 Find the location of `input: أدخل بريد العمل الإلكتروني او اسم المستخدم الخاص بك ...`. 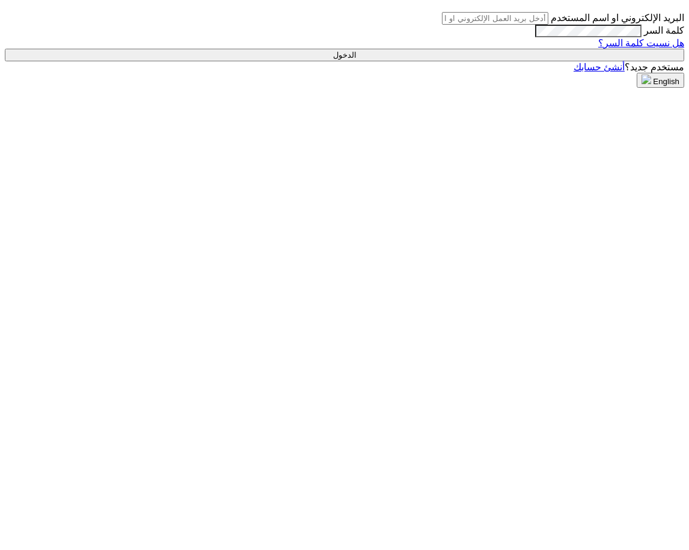

input: أدخل بريد العمل الإلكتروني او اسم المستخدم الخاص بك ... is located at coordinates (495, 18).